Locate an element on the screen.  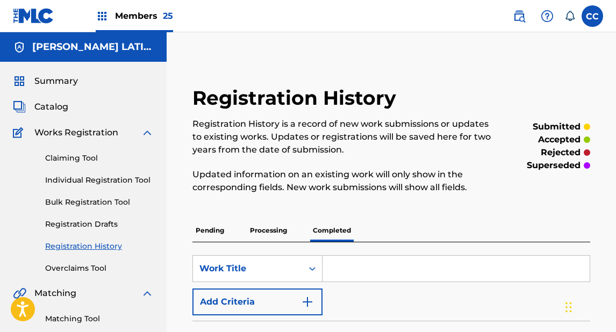
p: Updated information on an existing work will only show in the corresponding fields. New work subm... is located at coordinates (345, 181).